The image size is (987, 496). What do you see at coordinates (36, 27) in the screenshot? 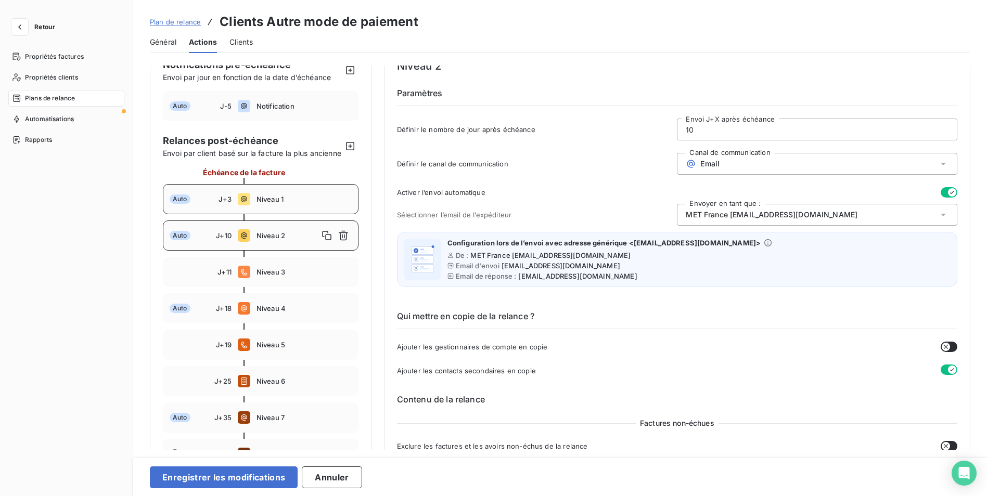
I see `button: Retour` at bounding box center [36, 27].